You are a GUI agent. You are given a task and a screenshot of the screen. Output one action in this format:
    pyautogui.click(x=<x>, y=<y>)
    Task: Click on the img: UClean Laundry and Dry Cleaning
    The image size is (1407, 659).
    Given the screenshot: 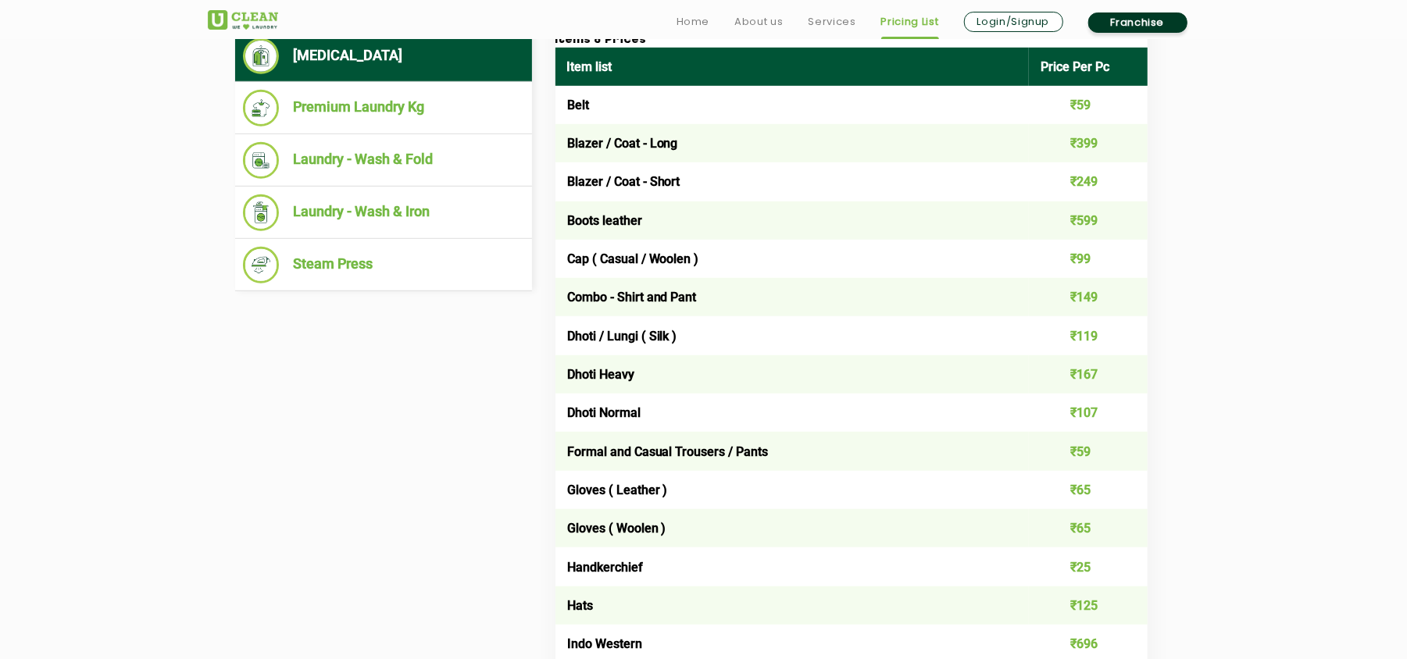 What is the action you would take?
    pyautogui.click(x=243, y=20)
    